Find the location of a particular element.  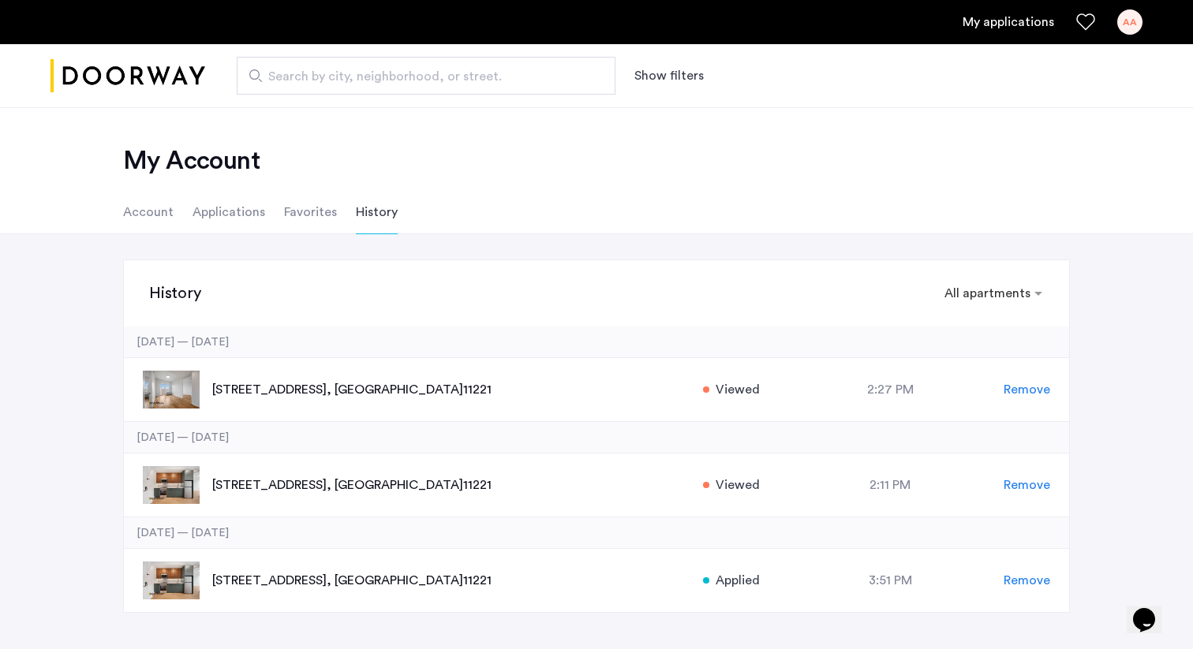

a: Favorites is located at coordinates (1086, 22).